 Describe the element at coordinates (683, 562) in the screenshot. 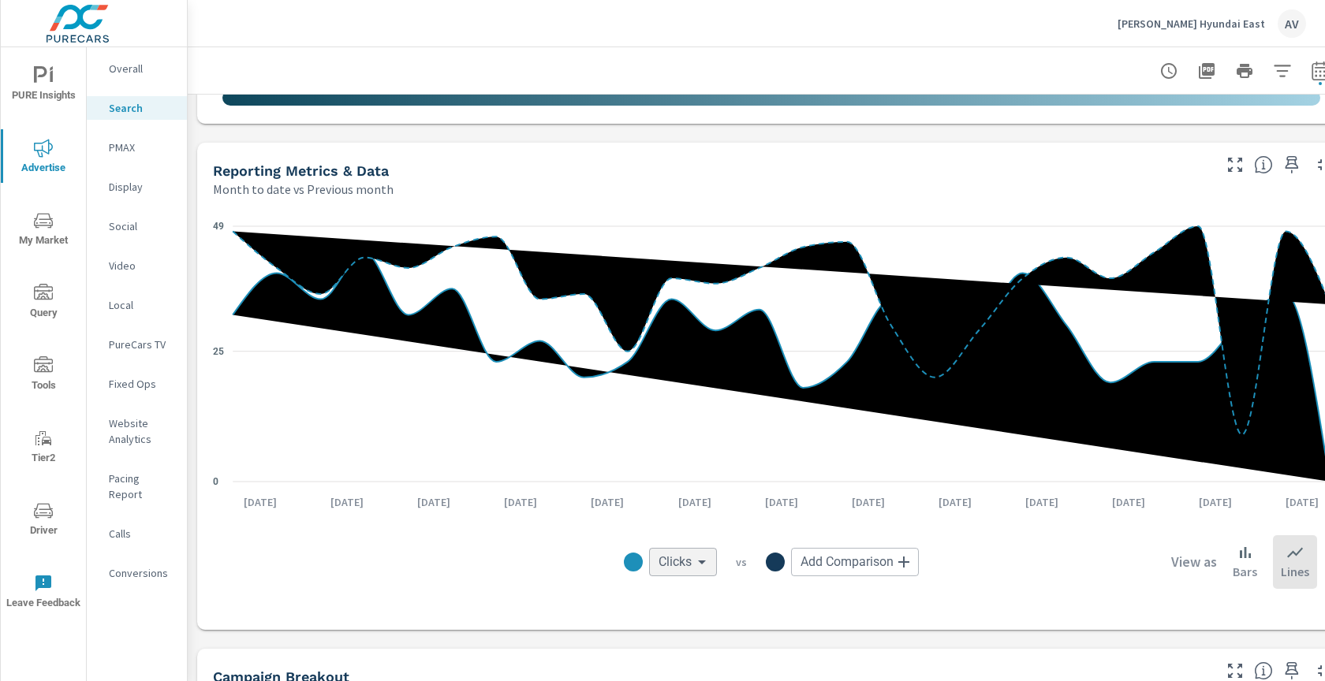

I see `div: Clicks` at that location.